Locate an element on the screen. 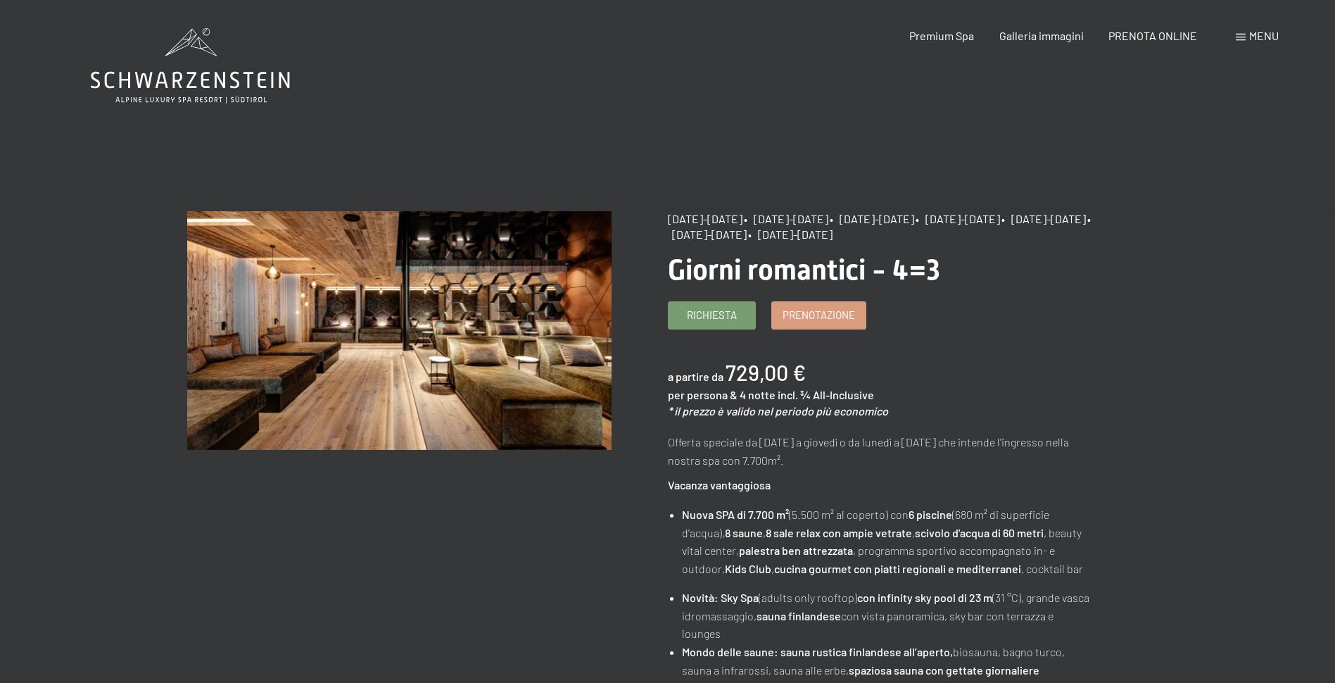 This screenshot has width=1335, height=683. a: Premium Spa is located at coordinates (942, 35).